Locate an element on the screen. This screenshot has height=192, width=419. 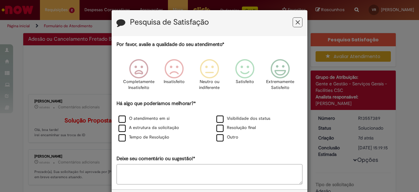
label: Deixe seu comentário ou sugestão!* is located at coordinates (156, 158).